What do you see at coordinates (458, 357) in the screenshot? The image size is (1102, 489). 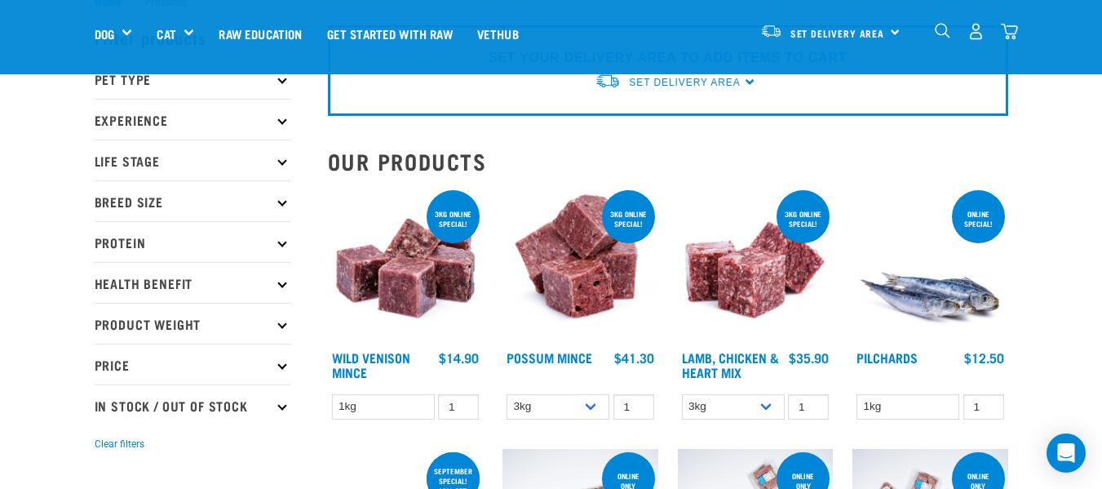 I see `div: $14.90` at bounding box center [458, 357].